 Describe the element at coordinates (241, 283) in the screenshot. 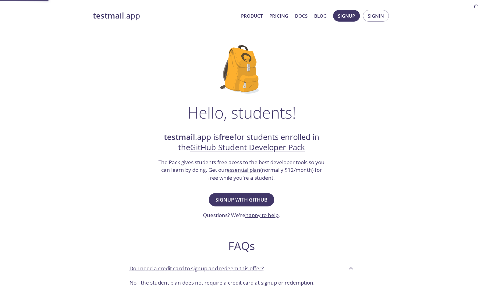

I see `p: No - the student plan does not require a credit card at signup or redemption.` at that location.